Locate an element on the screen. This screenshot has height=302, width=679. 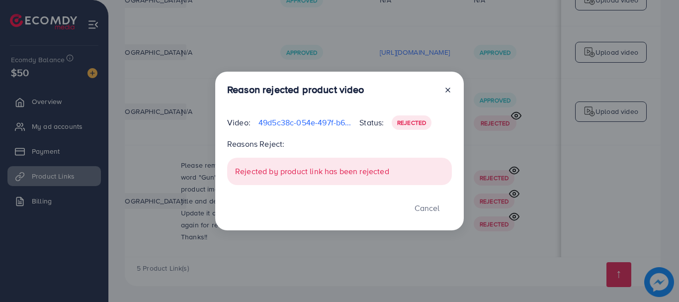
p: Video: is located at coordinates (238, 122).